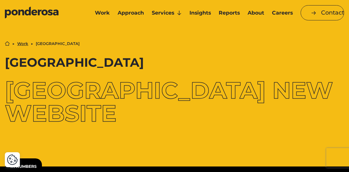 The image size is (349, 172). What do you see at coordinates (322, 13) in the screenshot?
I see `a: Contact` at bounding box center [322, 13].